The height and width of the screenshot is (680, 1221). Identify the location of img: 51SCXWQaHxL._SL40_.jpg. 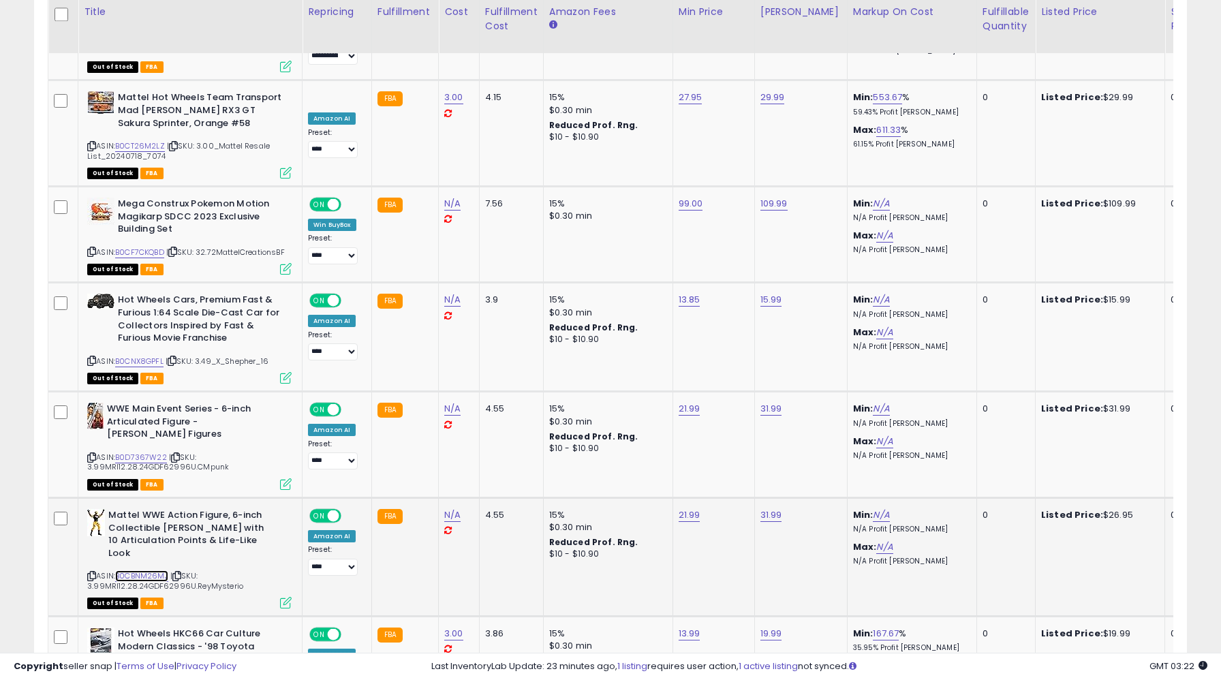
(101, 103).